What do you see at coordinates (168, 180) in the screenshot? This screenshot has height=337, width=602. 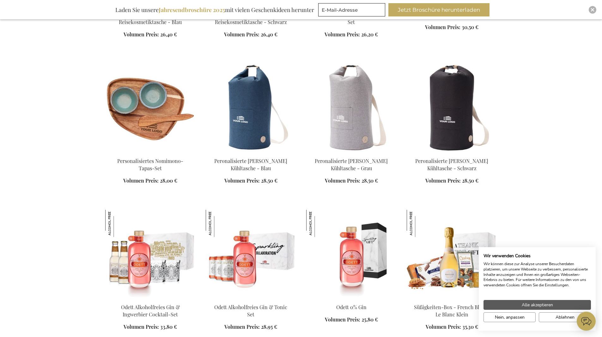 I see `span: 28,00 €` at bounding box center [168, 180].